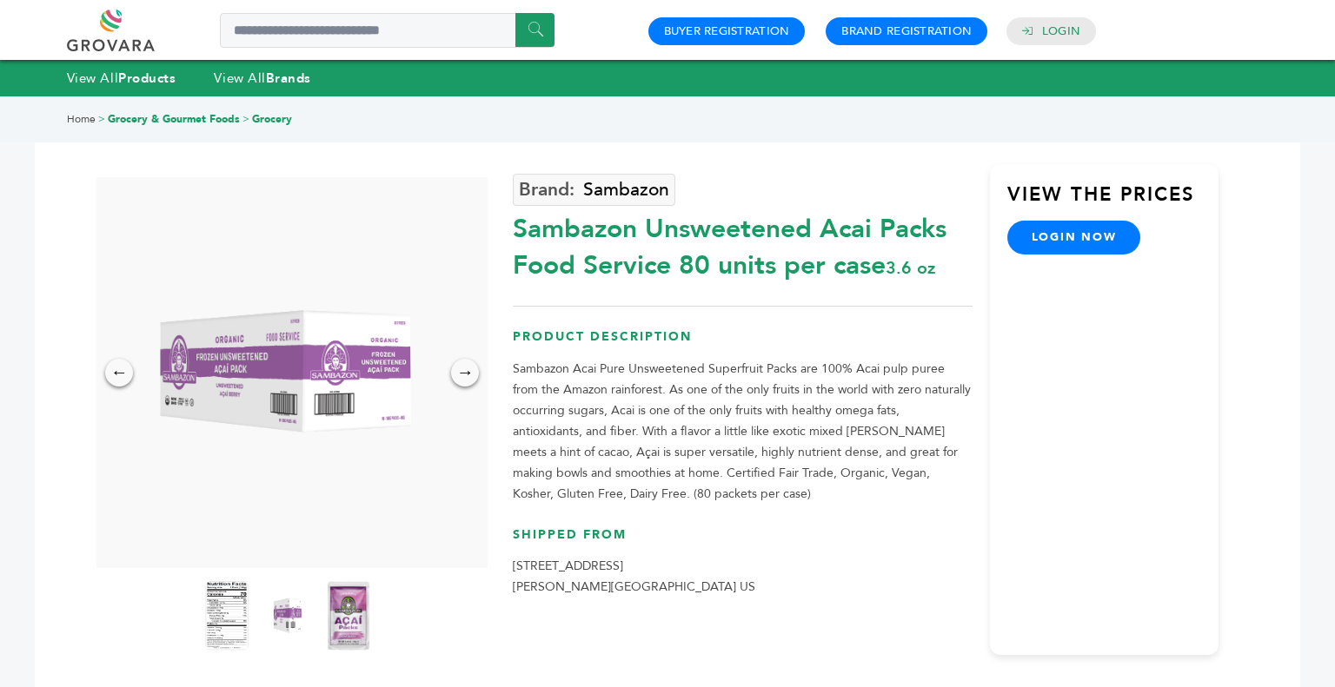  What do you see at coordinates (742, 243) in the screenshot?
I see `div: Sambazon Unsweetened Acai Packs Food Service 80 units per case` at bounding box center [742, 243].